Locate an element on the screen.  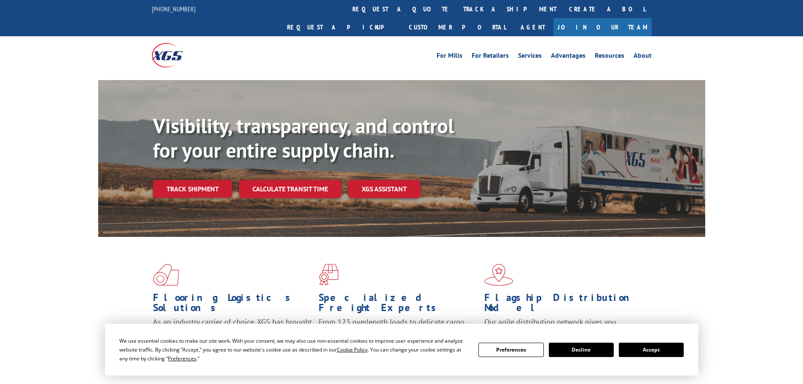
a: Track shipment is located at coordinates (193, 189).